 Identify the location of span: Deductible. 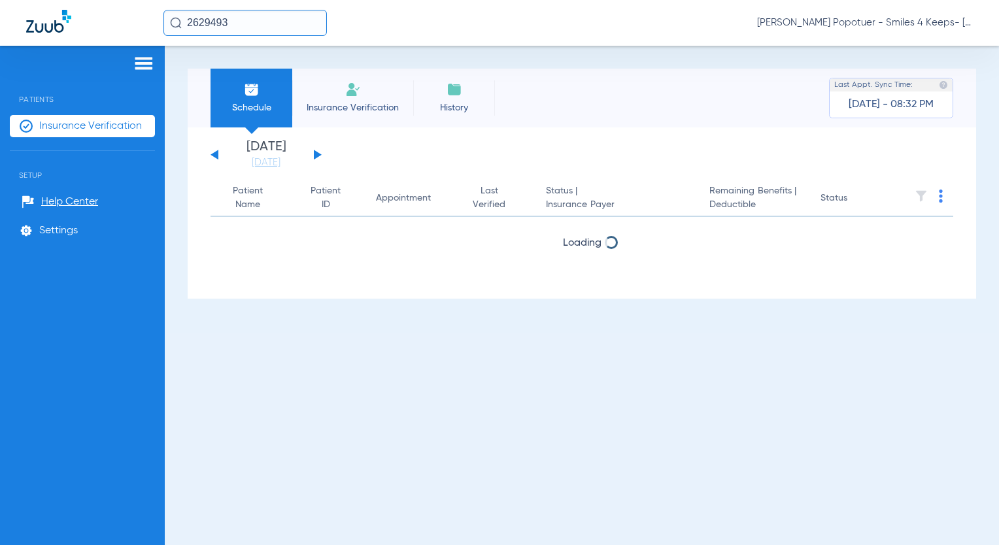
(755, 205).